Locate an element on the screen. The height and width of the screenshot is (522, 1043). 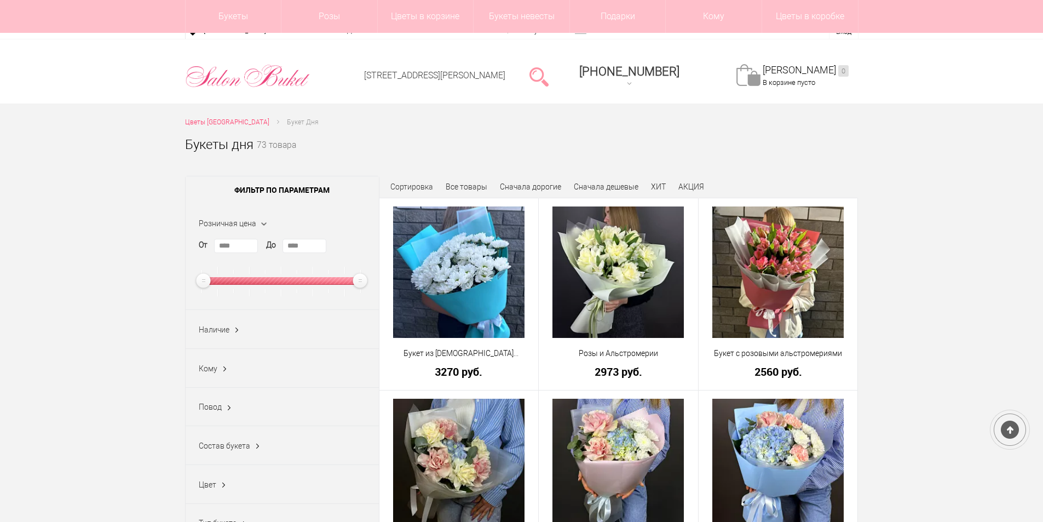
small: 73 товара is located at coordinates (276, 154).